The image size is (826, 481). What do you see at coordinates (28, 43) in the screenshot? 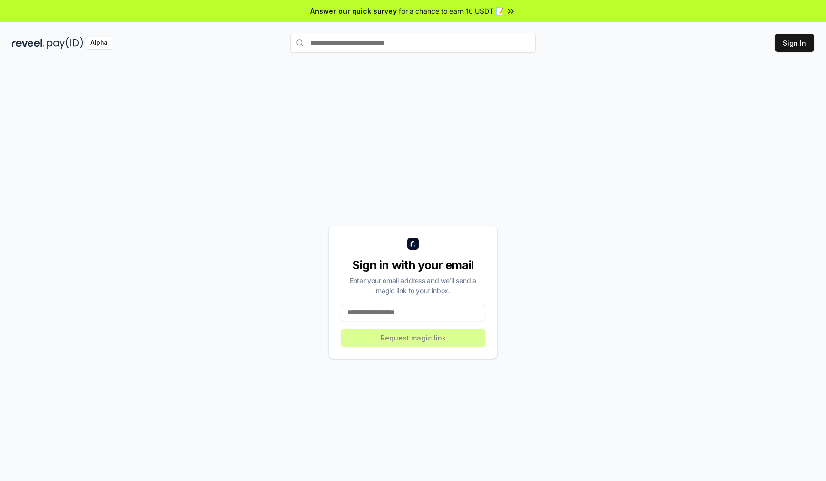
I see `img: reveel_dark` at bounding box center [28, 43].